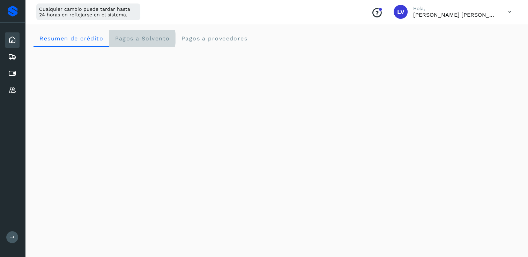 The image size is (528, 257). What do you see at coordinates (88, 12) in the screenshot?
I see `div: Cualquier cambio puede tardar hasta 24 horas en reflejarse en el sistema.` at bounding box center [88, 12].